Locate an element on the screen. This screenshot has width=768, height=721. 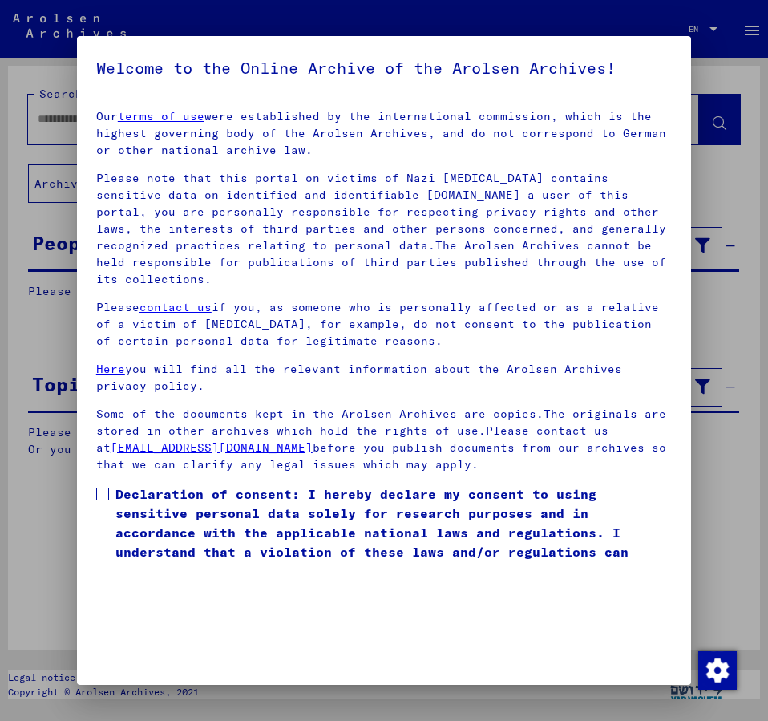
p: Our were established by the international commission, which is the highest governing body of the ... is located at coordinates (384, 133).